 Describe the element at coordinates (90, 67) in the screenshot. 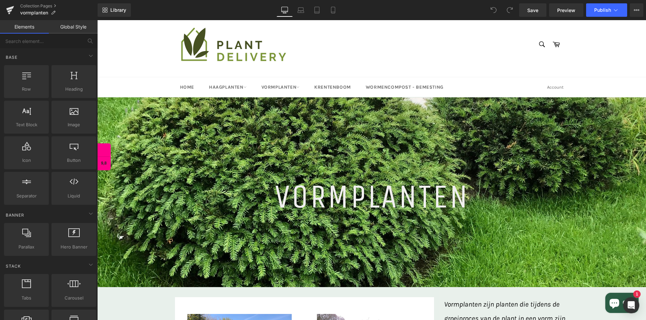

I see `a: Home` at that location.